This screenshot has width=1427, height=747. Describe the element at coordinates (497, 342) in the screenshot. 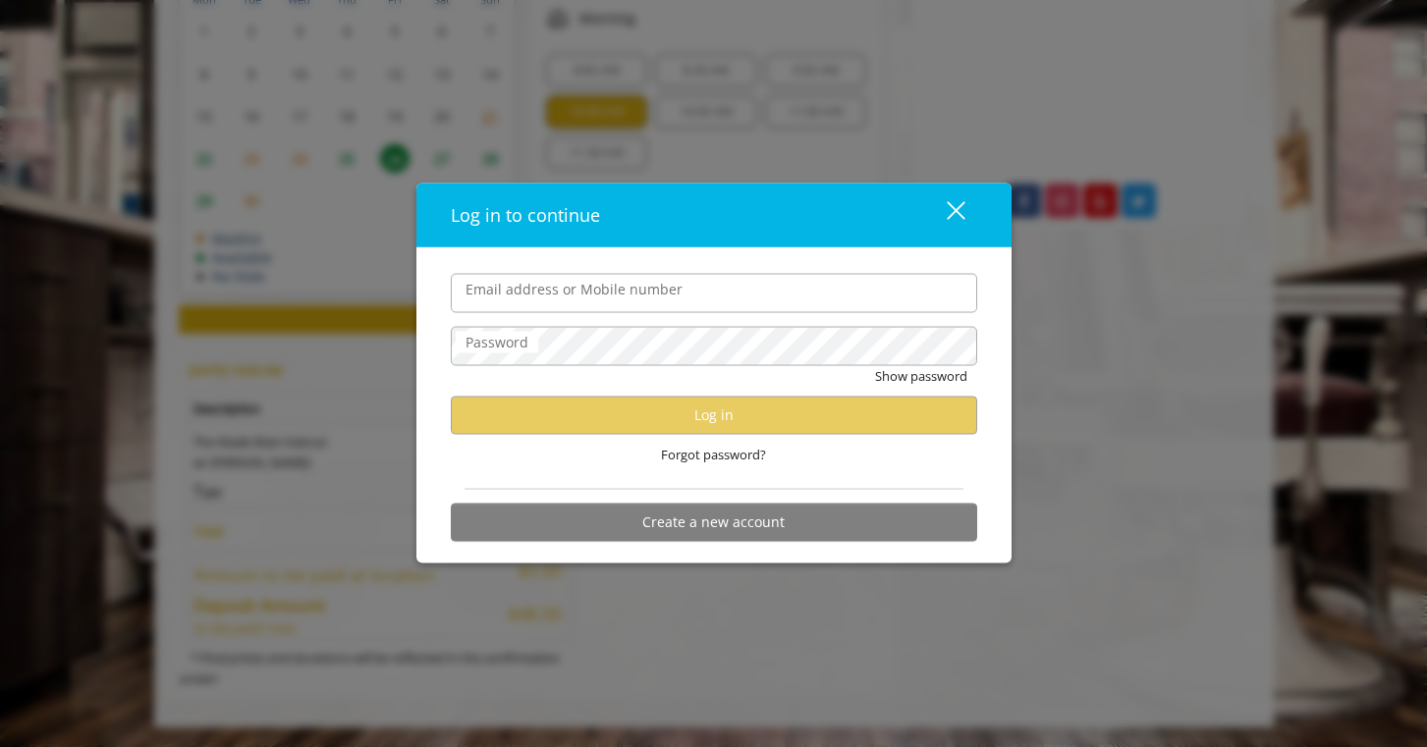

I see `label: Password` at that location.